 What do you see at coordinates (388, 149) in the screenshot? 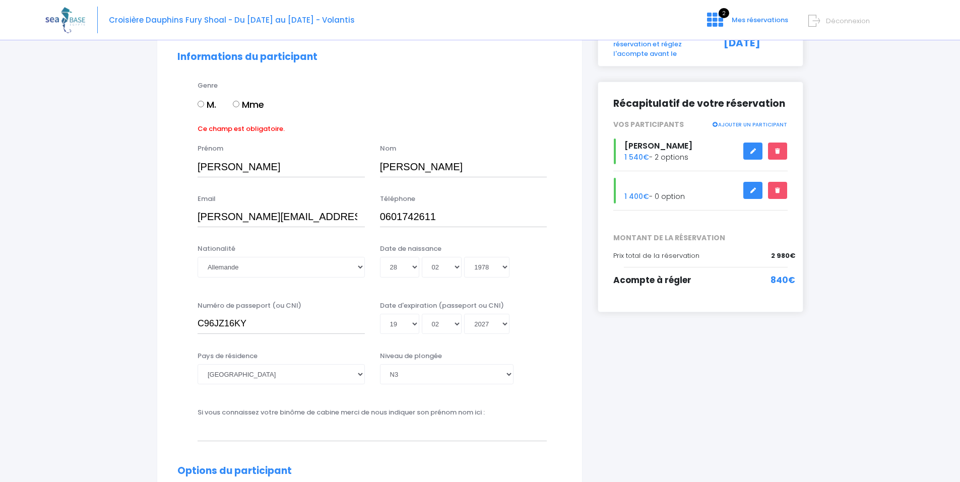
I see `label: Nom` at bounding box center [388, 149].